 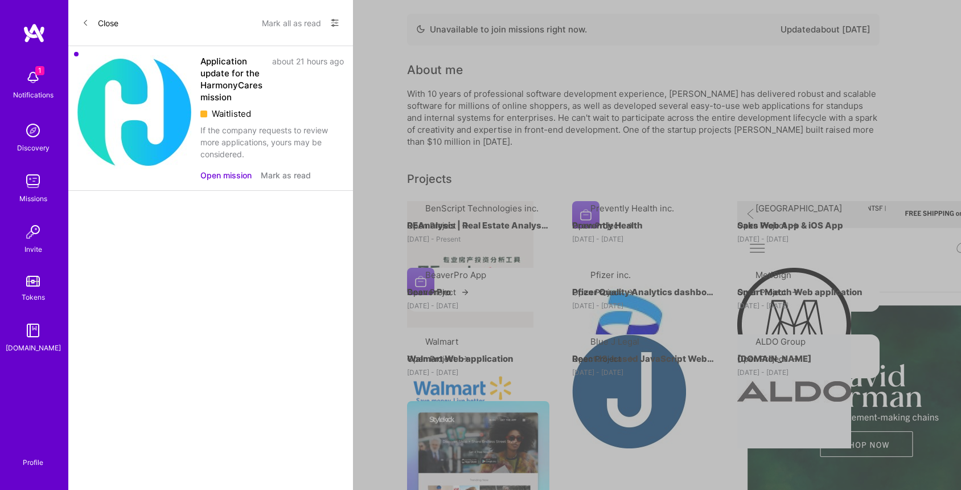 I want to click on img: guide book, so click(x=33, y=330).